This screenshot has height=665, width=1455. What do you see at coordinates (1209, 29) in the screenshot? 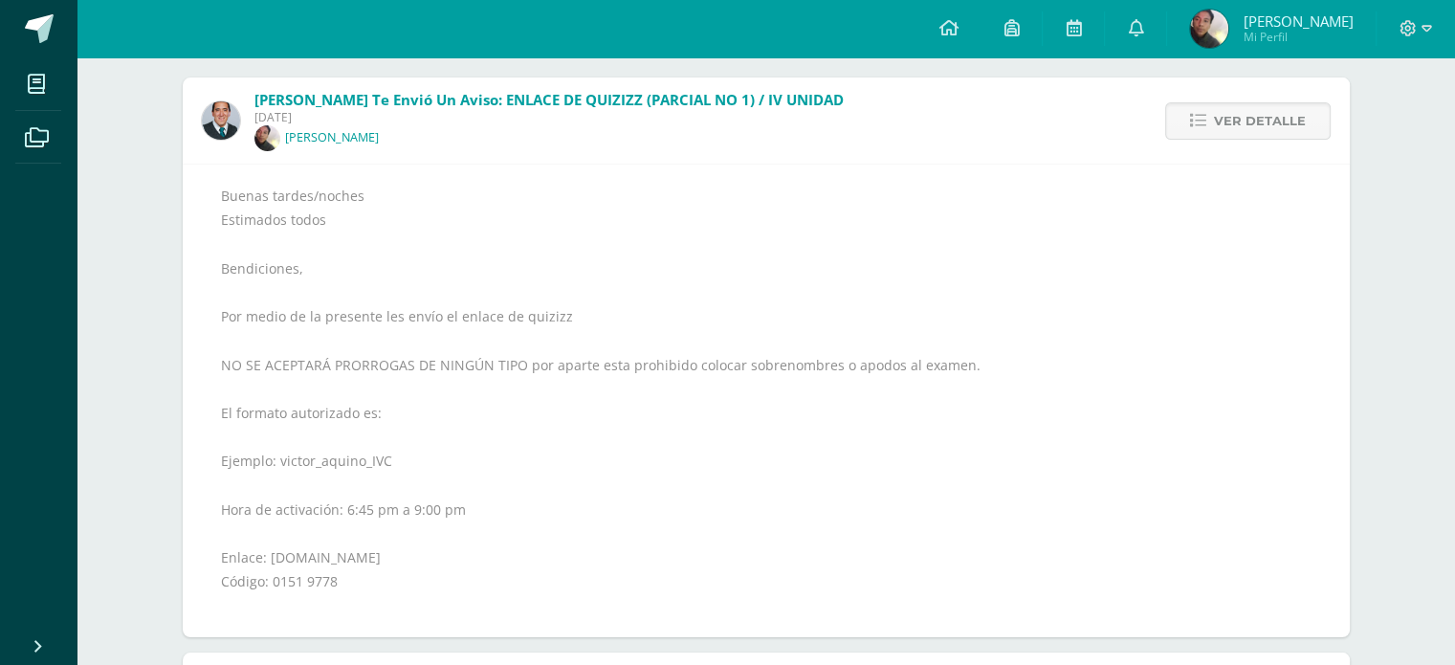
I see `img: 56fe14e4749bd968e18fba233df9ea39.png` at bounding box center [1209, 29].